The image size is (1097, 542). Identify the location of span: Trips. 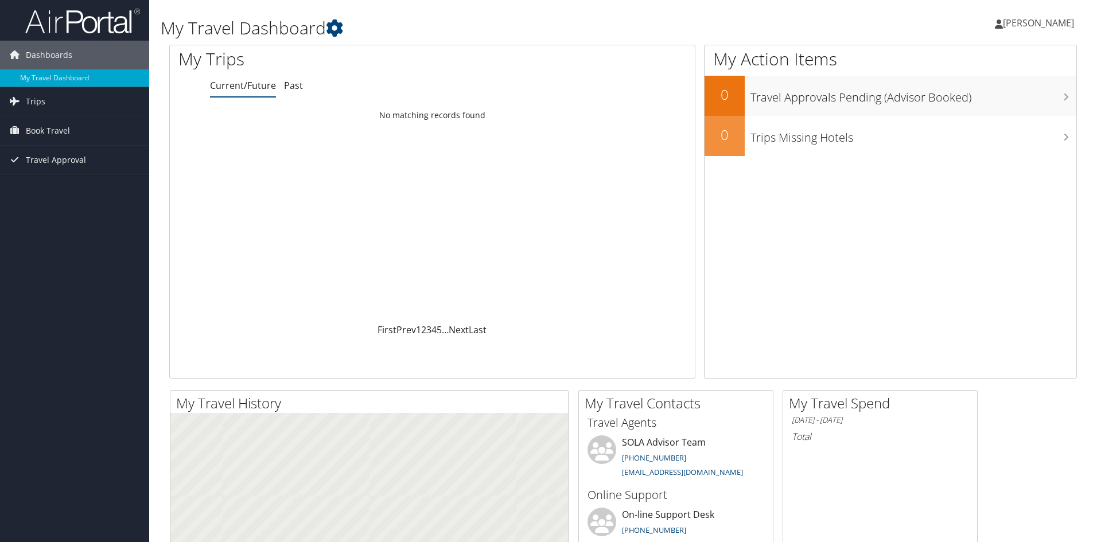
(36, 102).